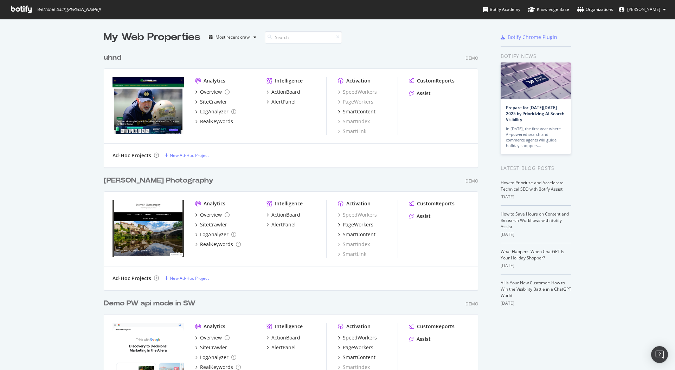 The height and width of the screenshot is (370, 675). I want to click on div: PageWorkers, so click(358, 225).